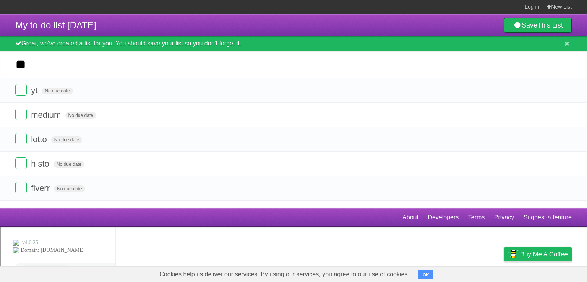  What do you see at coordinates (544, 254) in the screenshot?
I see `span: Buy me a coffee` at bounding box center [544, 254].